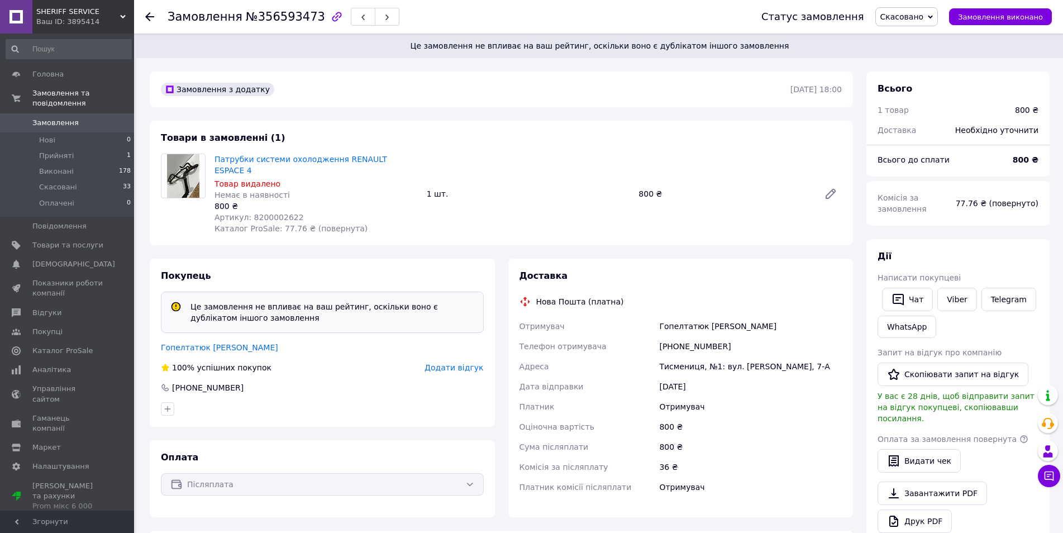  I want to click on span: Повідомлення, so click(59, 226).